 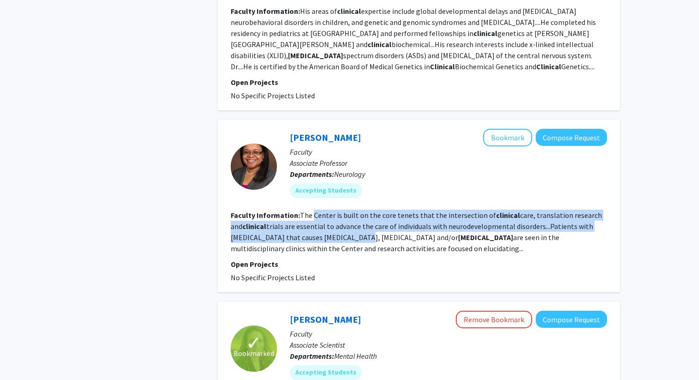 What do you see at coordinates (349, 174) in the screenshot?
I see `span: Neurology` at bounding box center [349, 174].